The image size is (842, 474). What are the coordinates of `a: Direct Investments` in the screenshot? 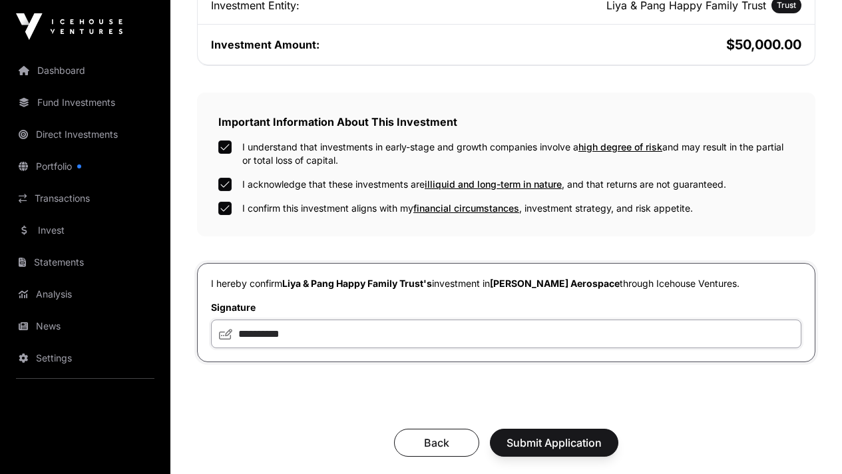 It's located at (85, 134).